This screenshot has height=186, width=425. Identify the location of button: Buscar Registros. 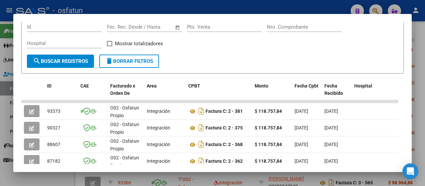
(60, 61).